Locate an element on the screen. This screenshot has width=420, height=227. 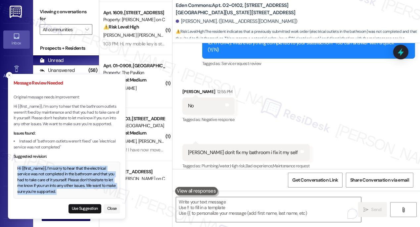
p: Original message needs improvement: is located at coordinates (67, 97).